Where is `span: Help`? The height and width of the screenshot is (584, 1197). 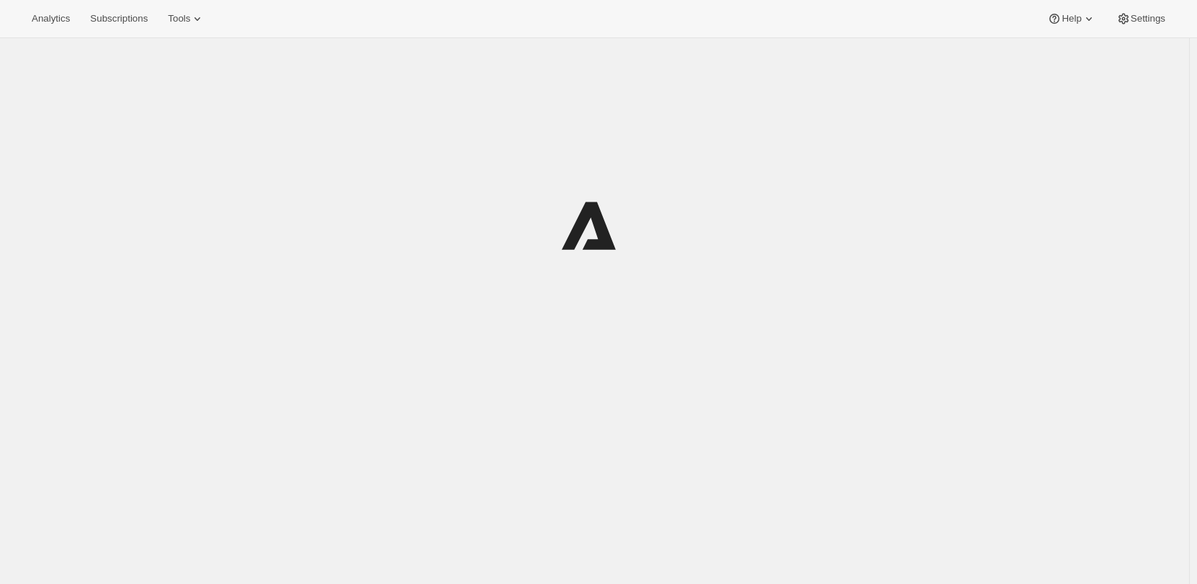 span: Help is located at coordinates (1071, 19).